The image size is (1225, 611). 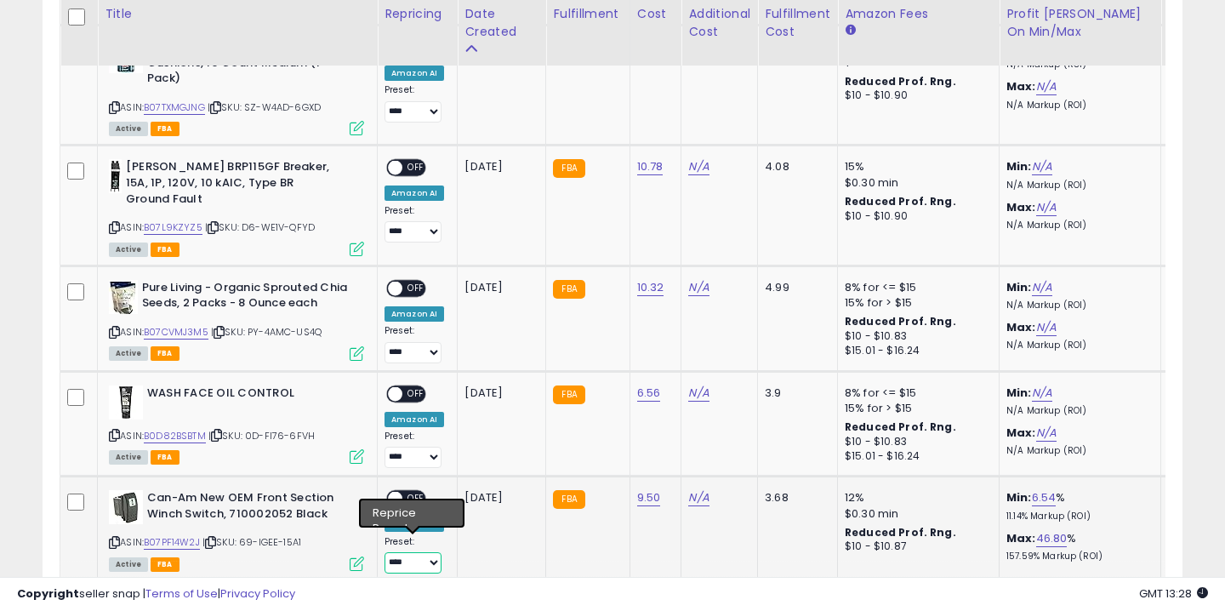 What do you see at coordinates (245, 298) in the screenshot?
I see `b: Pure Living - Organic Sprouted Chia Seeds, 2 Packs - 8 Ounce each` at bounding box center [245, 298].